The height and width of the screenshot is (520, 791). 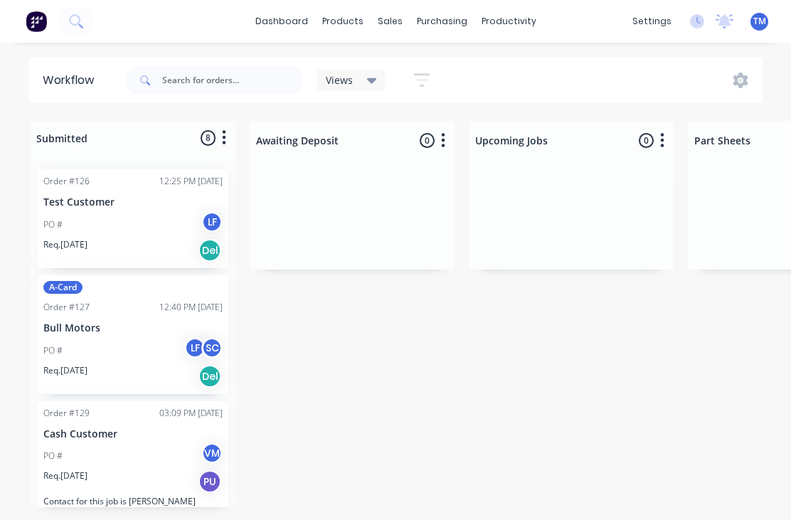 What do you see at coordinates (63, 287) in the screenshot?
I see `div: A-Card` at bounding box center [63, 287].